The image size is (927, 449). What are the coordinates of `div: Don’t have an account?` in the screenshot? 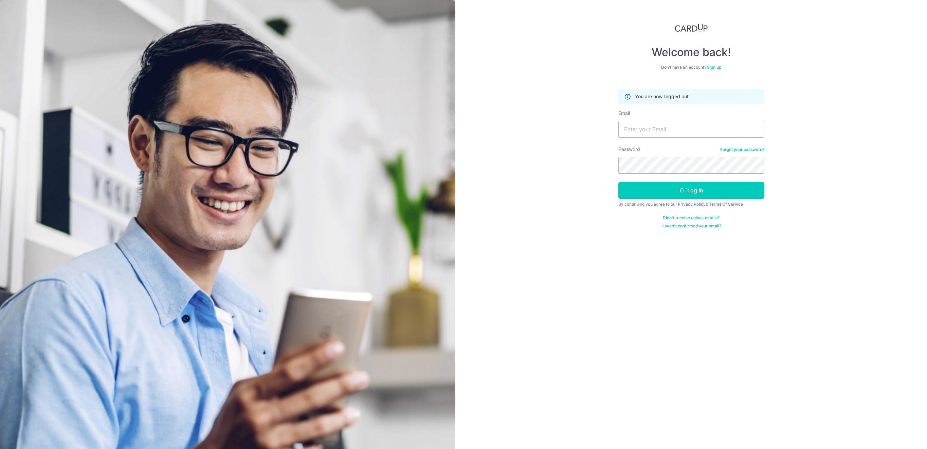 It's located at (691, 67).